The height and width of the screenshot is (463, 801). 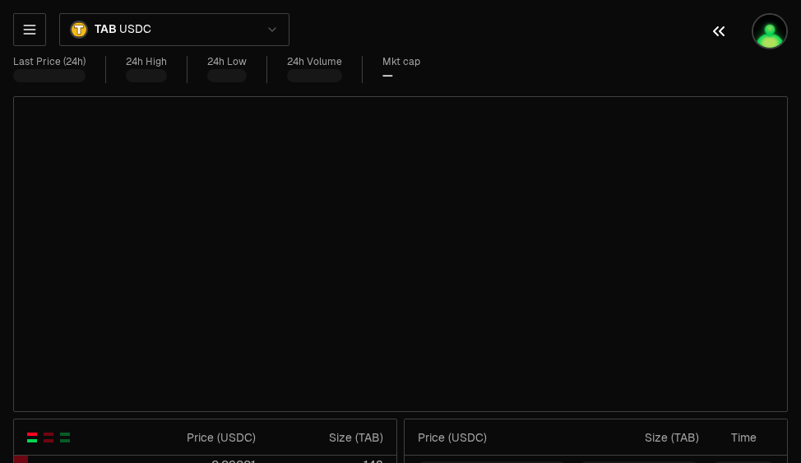 I want to click on div: Last Price (24h), so click(x=49, y=62).